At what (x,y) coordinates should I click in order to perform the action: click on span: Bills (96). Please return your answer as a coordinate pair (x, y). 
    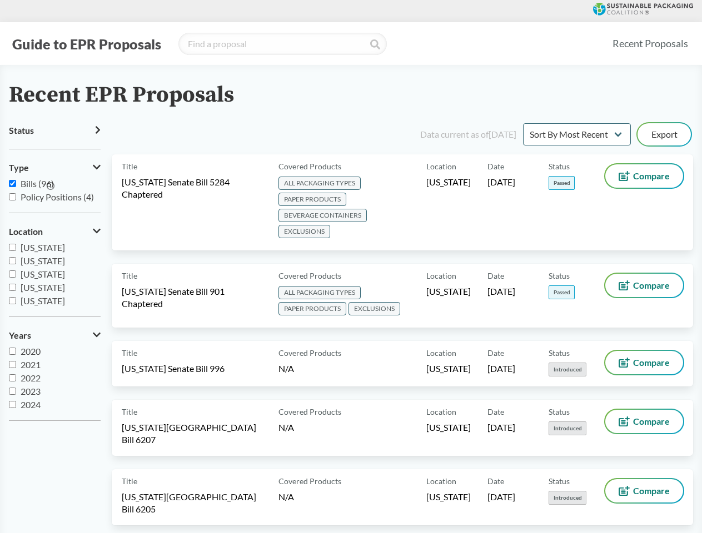
    Looking at the image, I should click on (37, 183).